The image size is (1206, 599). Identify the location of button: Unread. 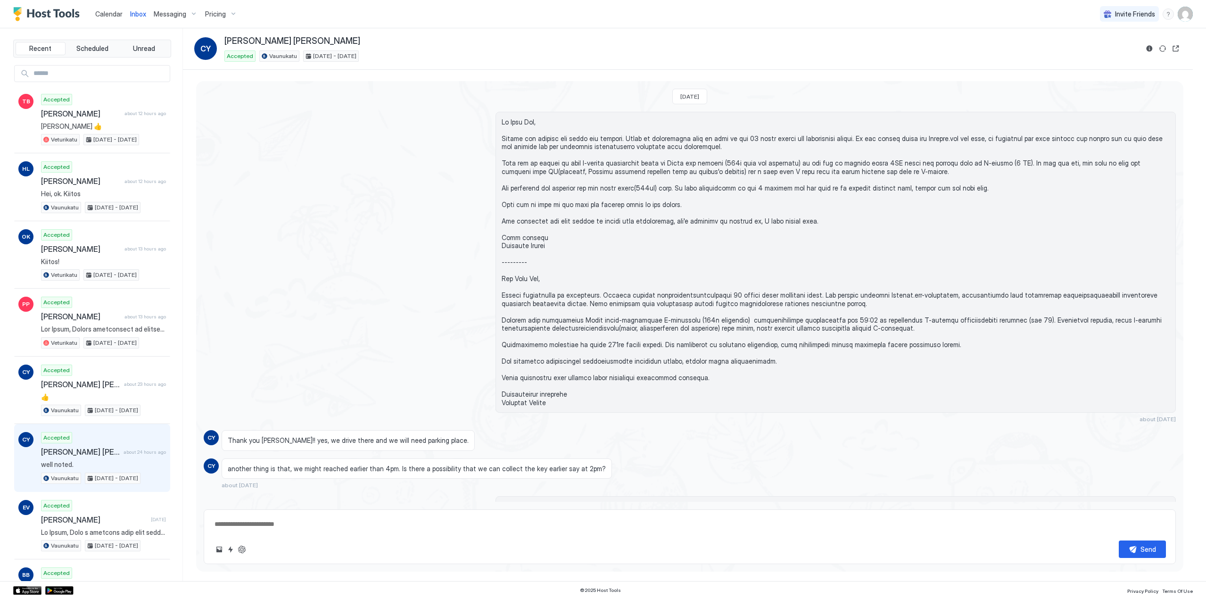
(144, 49).